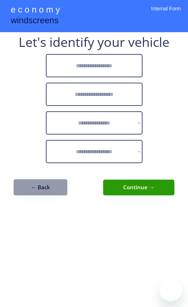  Describe the element at coordinates (138, 187) in the screenshot. I see `button: Continue →` at that location.